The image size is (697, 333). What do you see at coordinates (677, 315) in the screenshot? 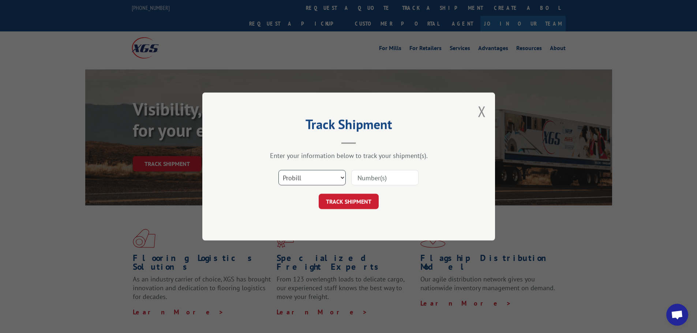
I see `div: Open chat` at bounding box center [677, 315].